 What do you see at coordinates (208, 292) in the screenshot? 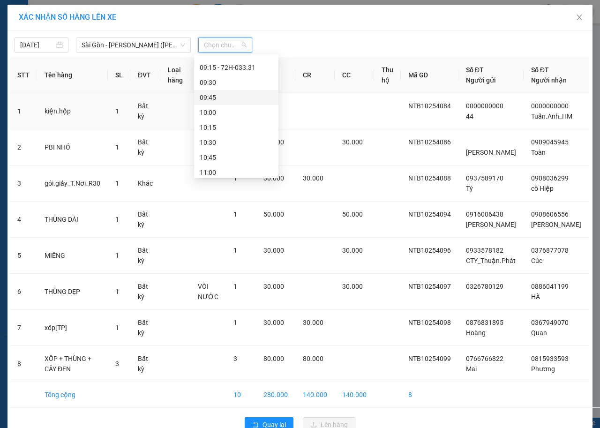
I see `span: VÒI NƯỚC` at bounding box center [208, 292].